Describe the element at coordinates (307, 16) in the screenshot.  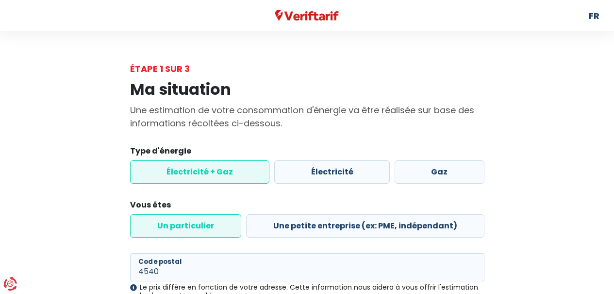
I see `img: Veriftarif logo` at that location.